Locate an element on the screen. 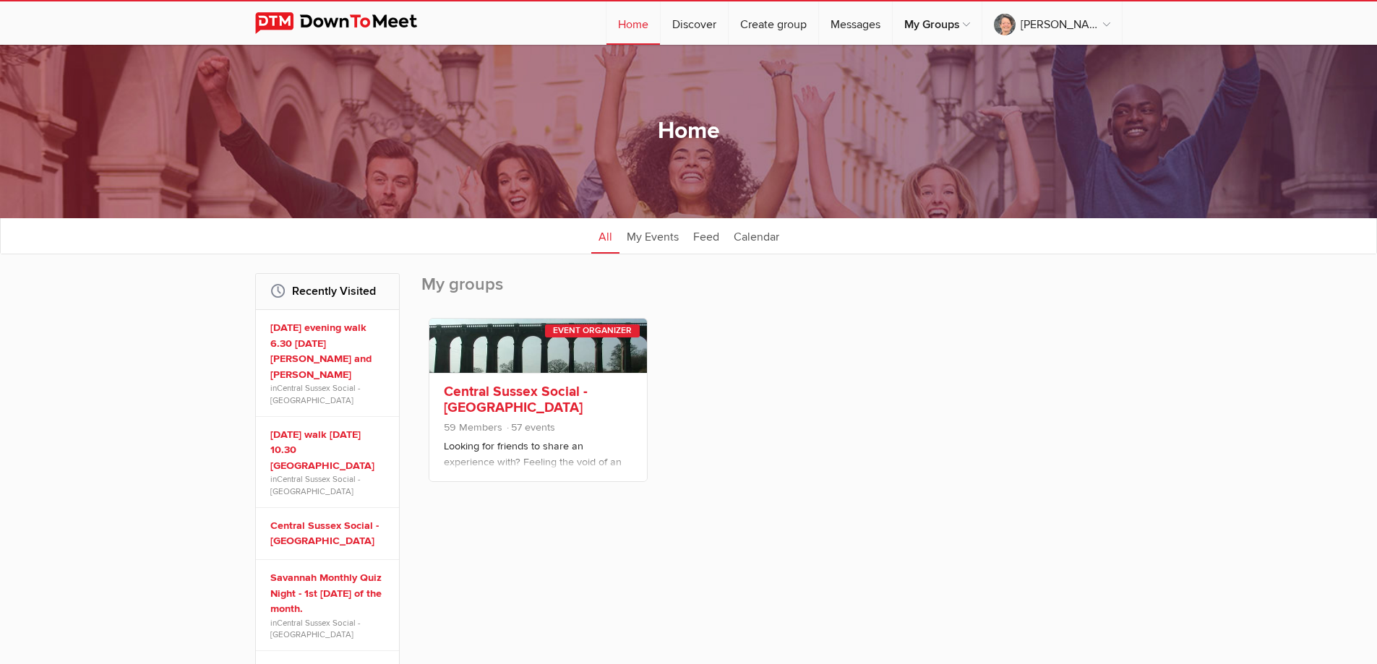 The height and width of the screenshot is (664, 1377). a: Messages is located at coordinates (855, 23).